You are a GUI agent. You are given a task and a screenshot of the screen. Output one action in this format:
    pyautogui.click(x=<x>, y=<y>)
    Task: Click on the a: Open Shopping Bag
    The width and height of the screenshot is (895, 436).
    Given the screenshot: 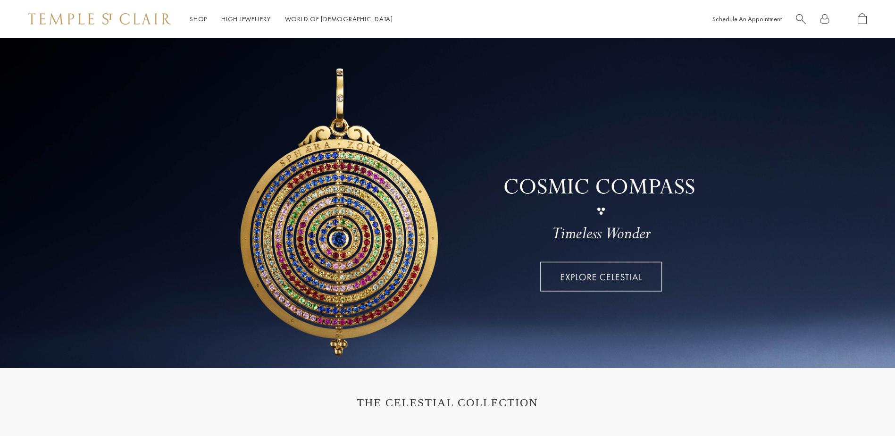 What is the action you would take?
    pyautogui.click(x=862, y=19)
    